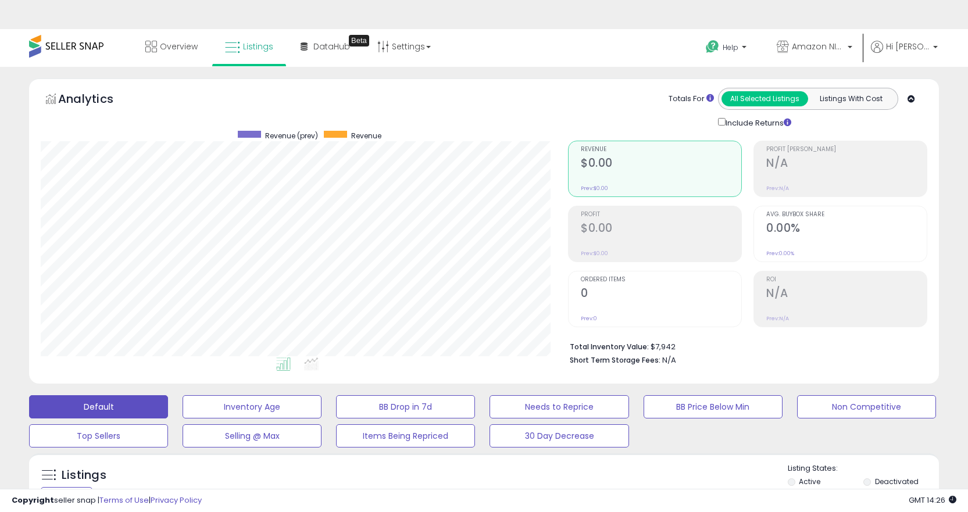 The width and height of the screenshot is (968, 512). I want to click on button: Listings With Cost, so click(851, 99).